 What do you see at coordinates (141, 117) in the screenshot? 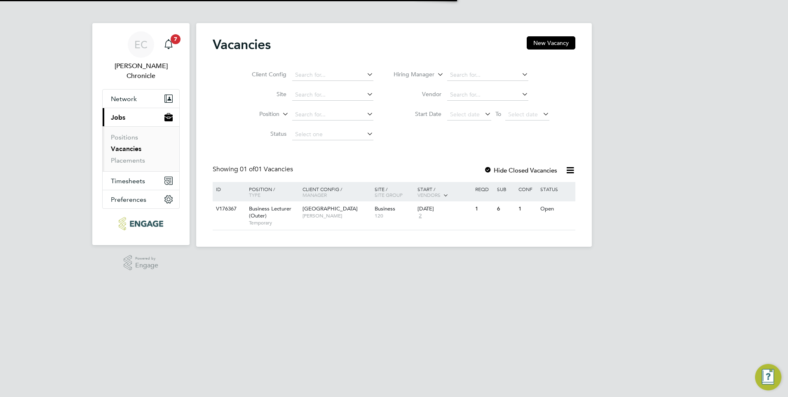
I see `button: Jobs` at bounding box center [141, 117].